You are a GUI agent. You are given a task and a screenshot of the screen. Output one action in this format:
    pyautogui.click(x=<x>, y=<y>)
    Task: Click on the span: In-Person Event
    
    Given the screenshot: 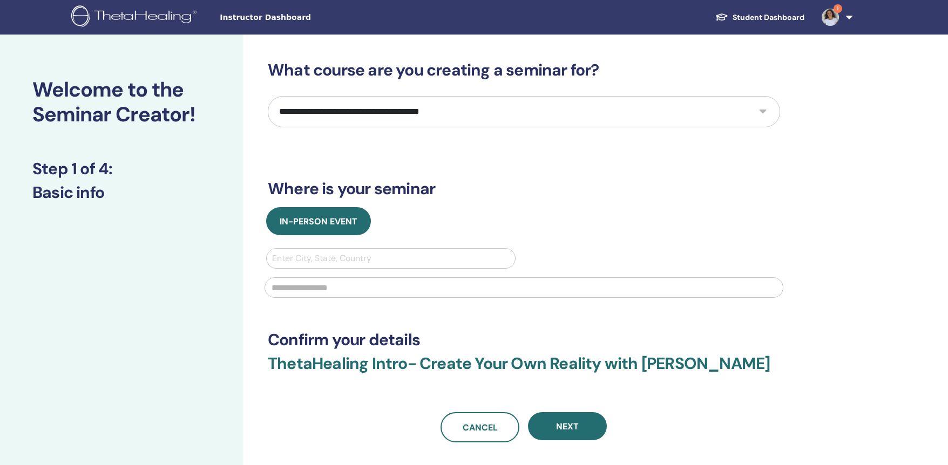 What is the action you would take?
    pyautogui.click(x=318, y=221)
    